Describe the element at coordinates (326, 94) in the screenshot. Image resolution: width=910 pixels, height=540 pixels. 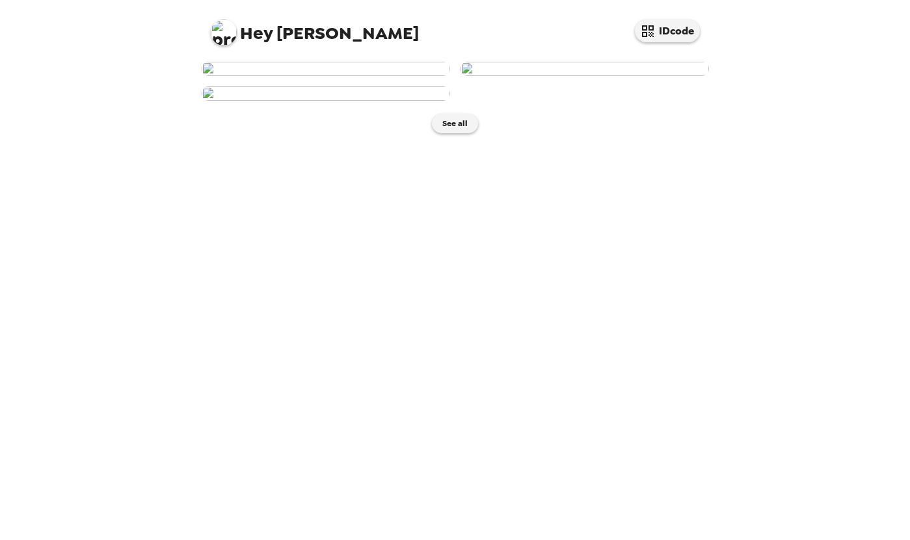
I see `img: user-245565` at that location.